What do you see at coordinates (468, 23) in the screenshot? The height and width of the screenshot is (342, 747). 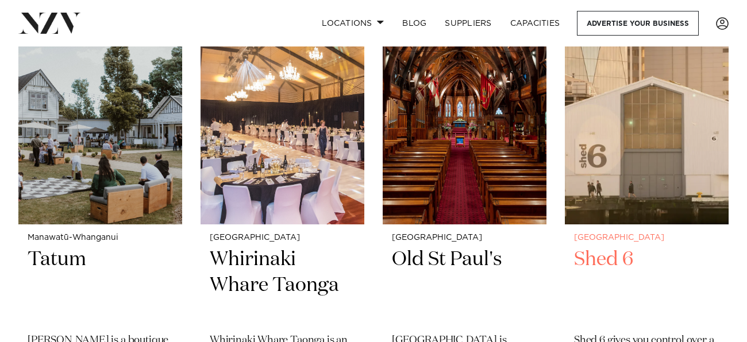 I see `a: SUPPLIERS` at bounding box center [468, 23].